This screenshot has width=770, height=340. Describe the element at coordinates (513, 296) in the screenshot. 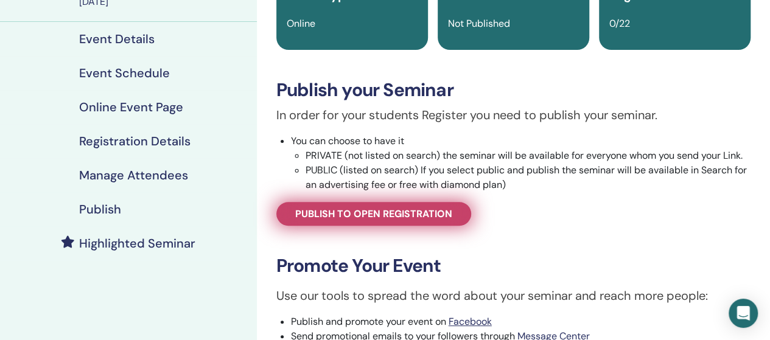

I see `p: Use our tools to spread the word about your seminar and reach more people:` at that location.